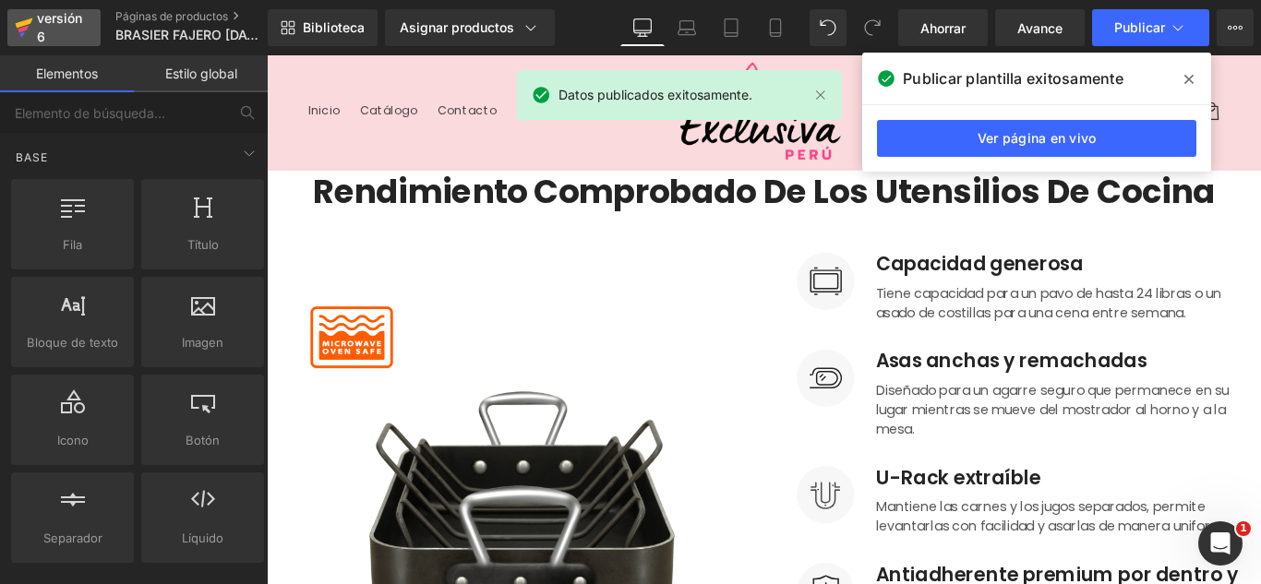  Describe the element at coordinates (59, 27) in the screenshot. I see `font: versión 6` at that location.